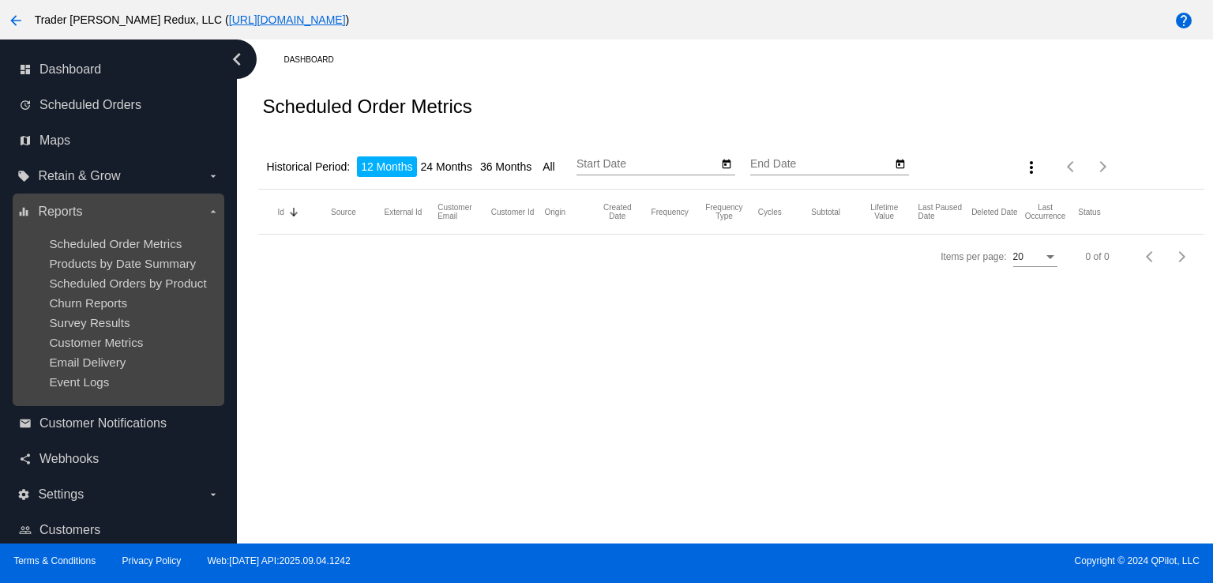 This screenshot has width=1213, height=583. Describe the element at coordinates (96, 342) in the screenshot. I see `span: Customer Metrics` at that location.